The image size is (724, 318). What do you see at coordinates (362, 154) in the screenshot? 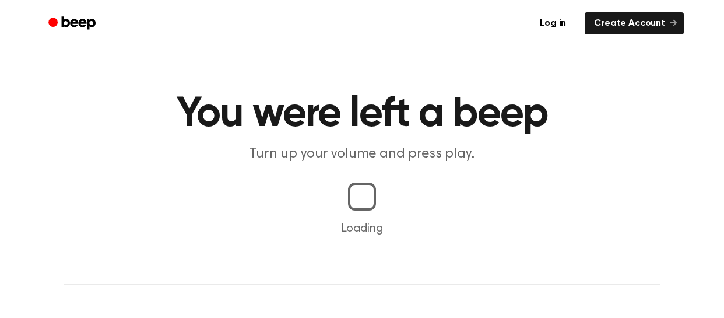
I see `p: Turn up your volume and press play.` at bounding box center [362, 154].